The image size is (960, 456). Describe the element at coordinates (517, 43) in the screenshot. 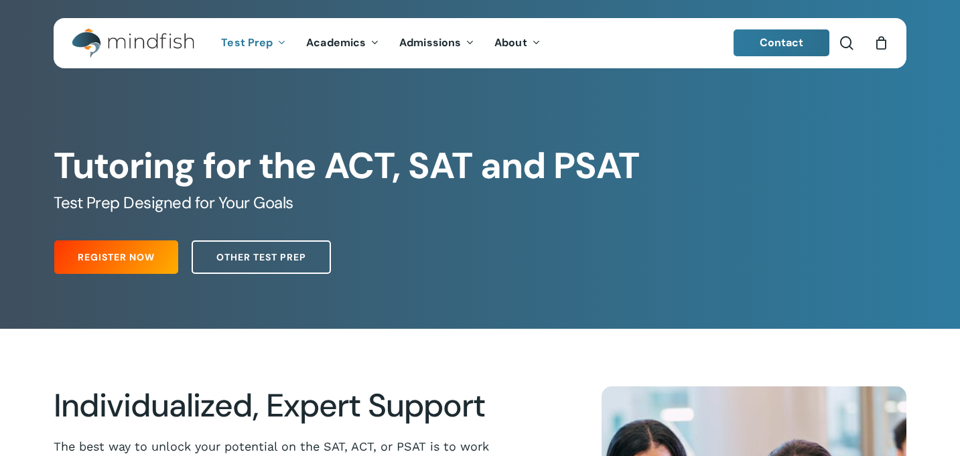

I see `a: About` at that location.